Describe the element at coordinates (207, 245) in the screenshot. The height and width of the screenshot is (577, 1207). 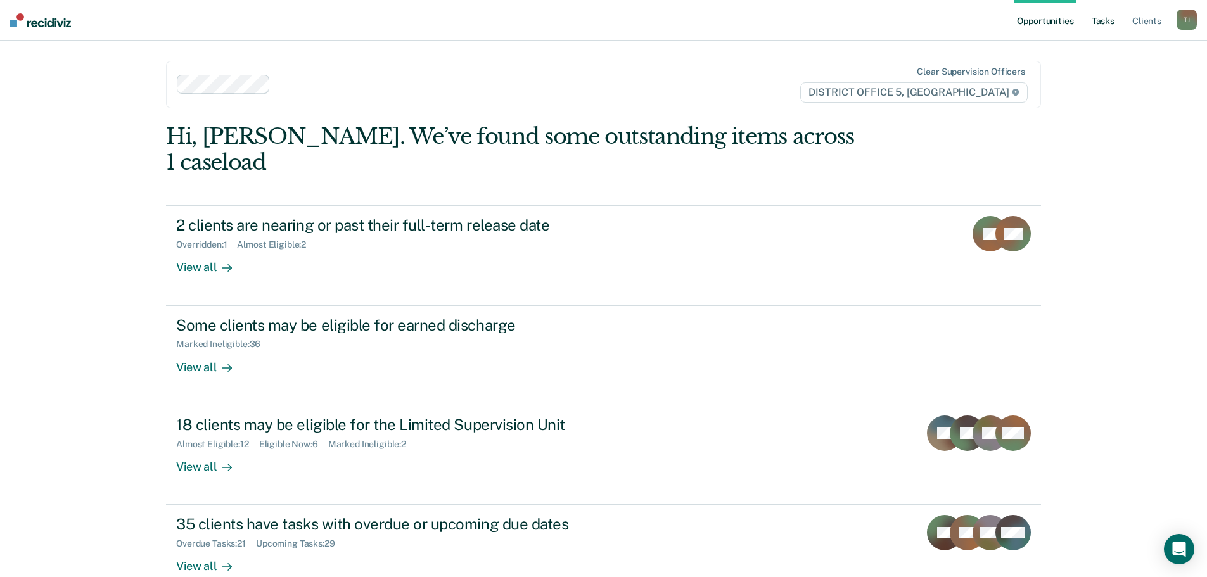
I see `div: Overridden : 1` at that location.